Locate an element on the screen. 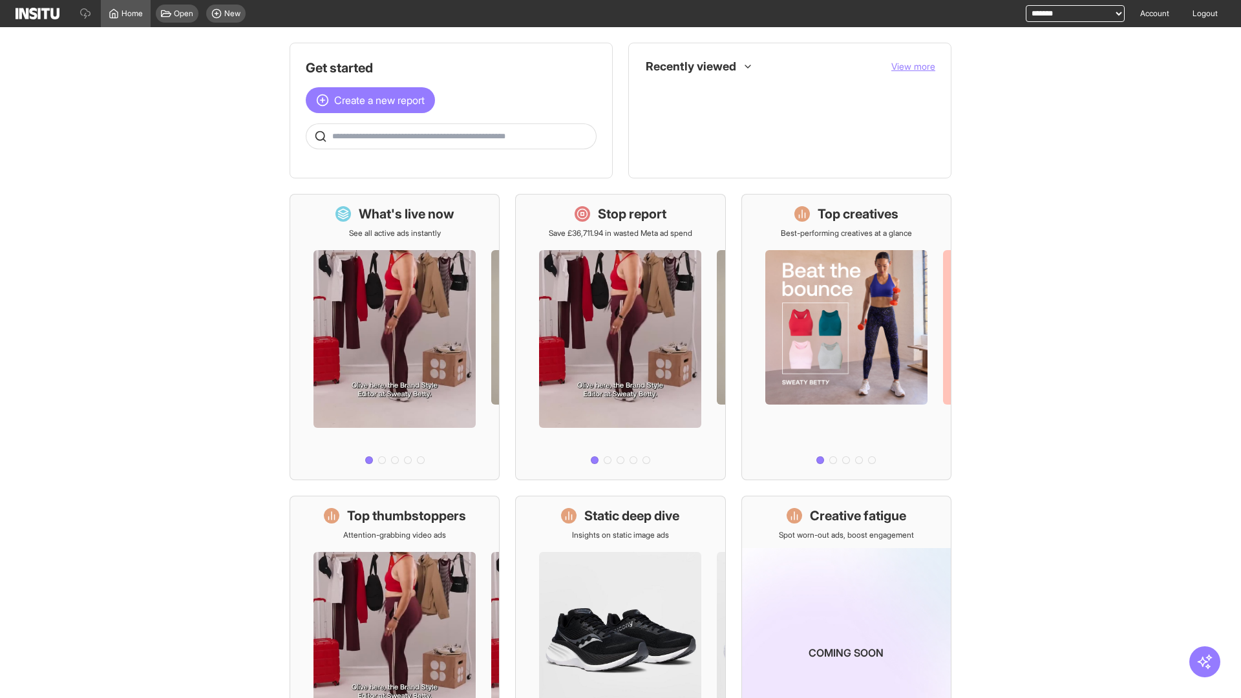 The height and width of the screenshot is (698, 1241). h1: Top creatives is located at coordinates (857, 214).